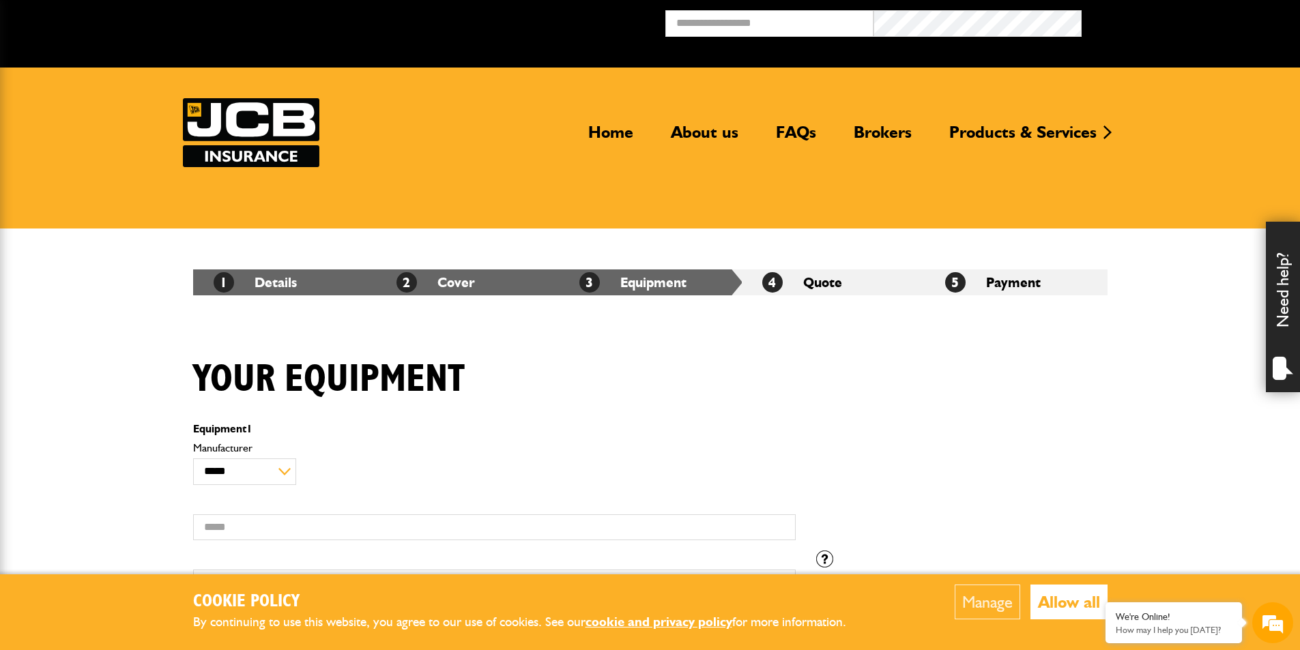  Describe the element at coordinates (1173, 617) in the screenshot. I see `div: We're Online!` at that location.